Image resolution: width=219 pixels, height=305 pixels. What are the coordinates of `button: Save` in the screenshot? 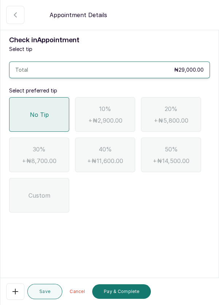 It's located at (45, 292).